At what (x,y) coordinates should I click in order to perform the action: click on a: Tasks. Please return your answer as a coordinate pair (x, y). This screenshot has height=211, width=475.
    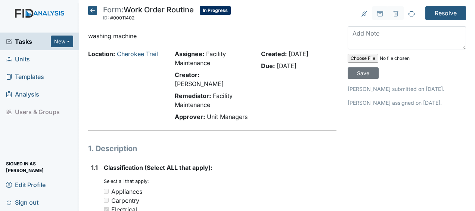
    Looking at the image, I should click on (28, 41).